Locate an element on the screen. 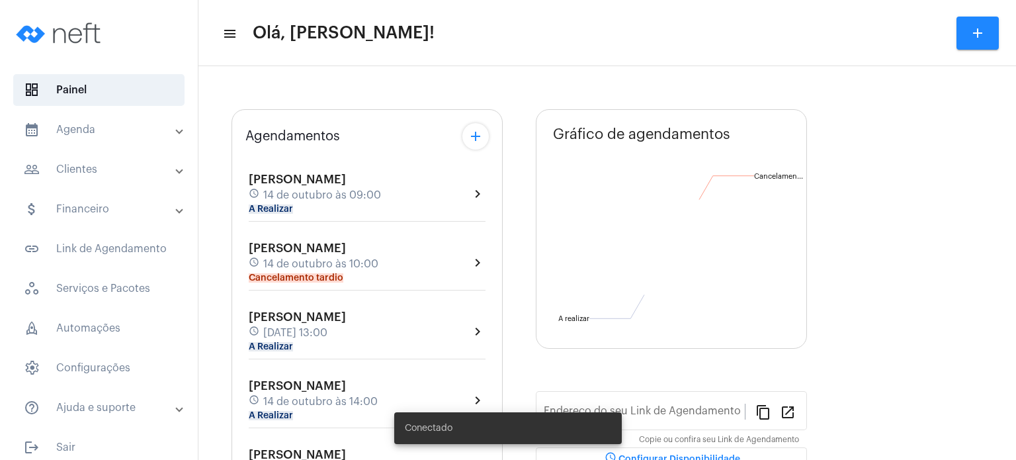  span: Automações is located at coordinates (99, 328).